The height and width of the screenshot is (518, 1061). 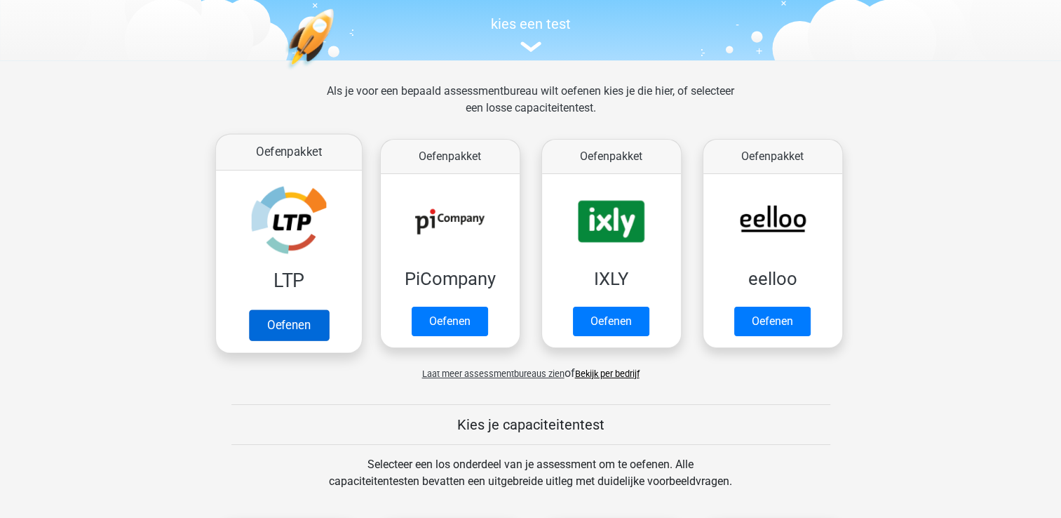 What do you see at coordinates (608, 373) in the screenshot?
I see `a: Bekijk per bedrijf` at bounding box center [608, 373].